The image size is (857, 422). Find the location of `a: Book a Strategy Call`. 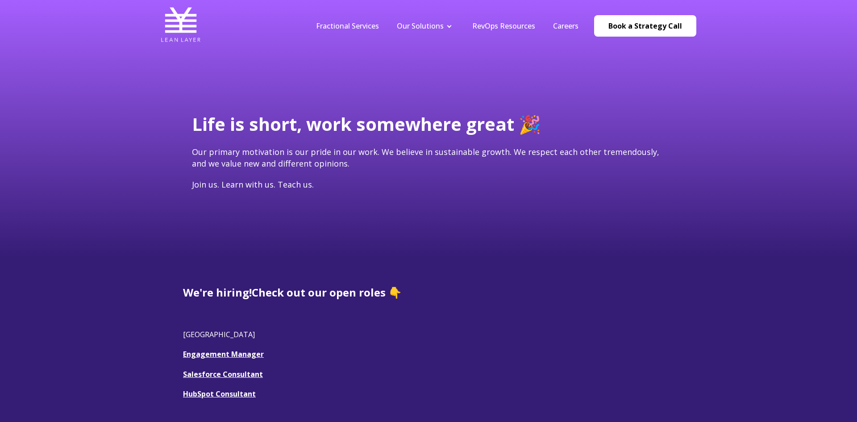

a: Book a Strategy Call is located at coordinates (645, 26).